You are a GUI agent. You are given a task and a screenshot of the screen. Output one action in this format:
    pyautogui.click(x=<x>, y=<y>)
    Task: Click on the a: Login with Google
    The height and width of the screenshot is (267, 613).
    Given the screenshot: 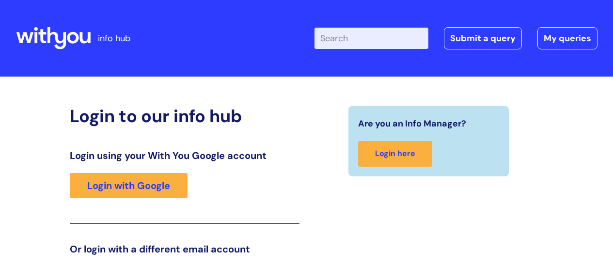 What is the action you would take?
    pyautogui.click(x=128, y=186)
    